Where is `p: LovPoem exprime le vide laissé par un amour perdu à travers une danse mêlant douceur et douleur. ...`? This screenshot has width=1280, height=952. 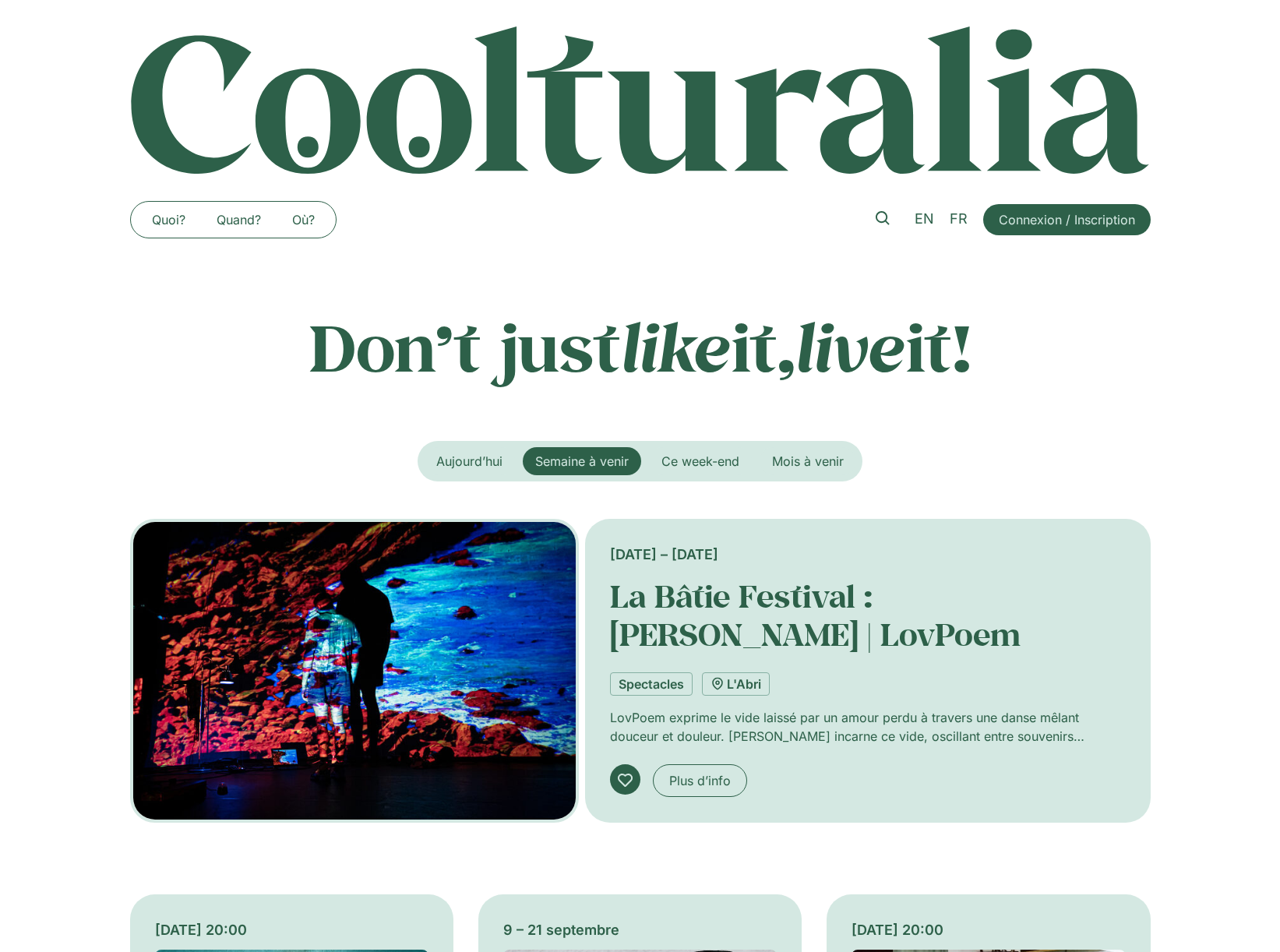 p: LovPoem exprime le vide laissé par un amour perdu à travers une danse mêlant douceur et douleur. ... is located at coordinates (867, 727).